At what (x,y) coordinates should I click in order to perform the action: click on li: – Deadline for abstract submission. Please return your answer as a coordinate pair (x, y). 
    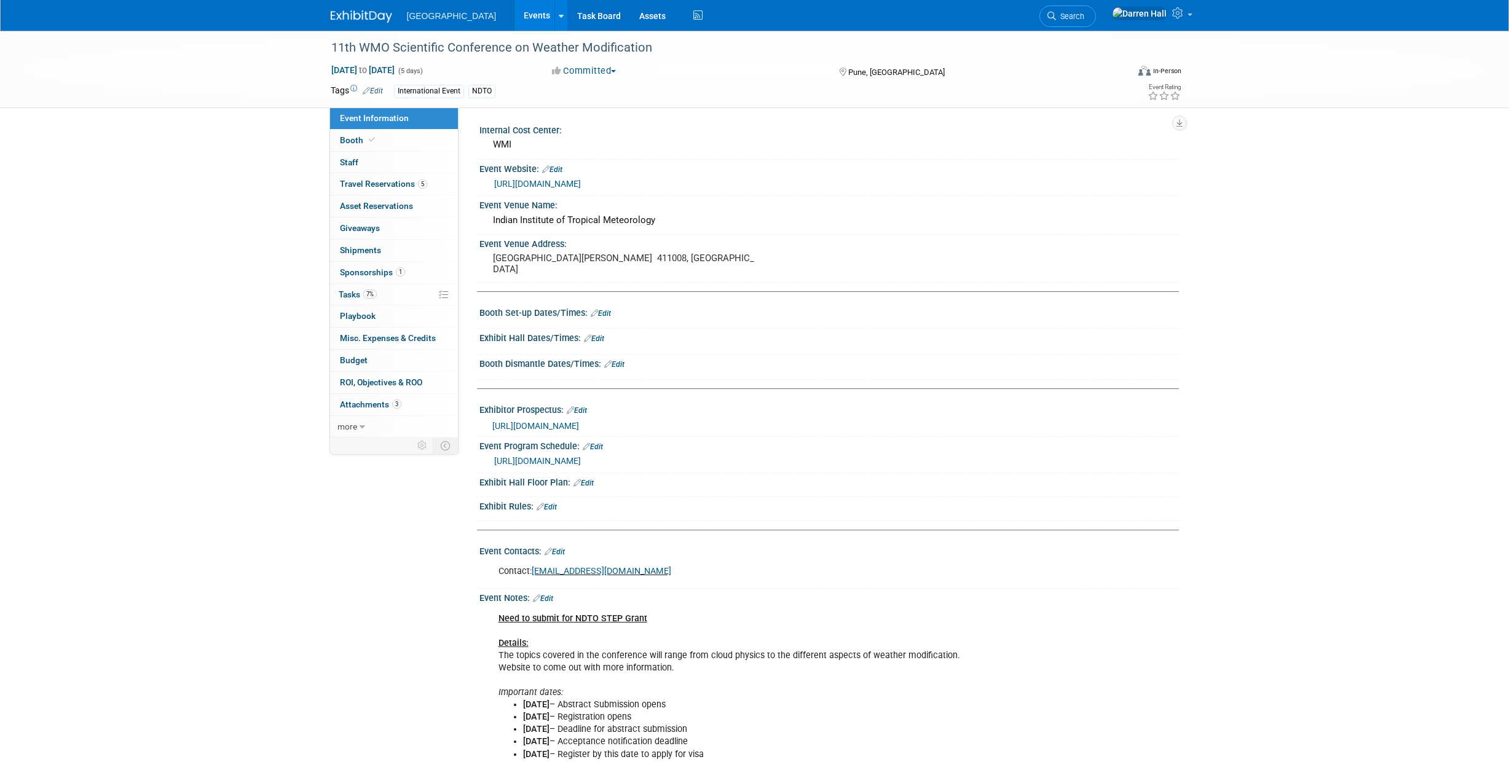
    Looking at the image, I should click on (780, 730).